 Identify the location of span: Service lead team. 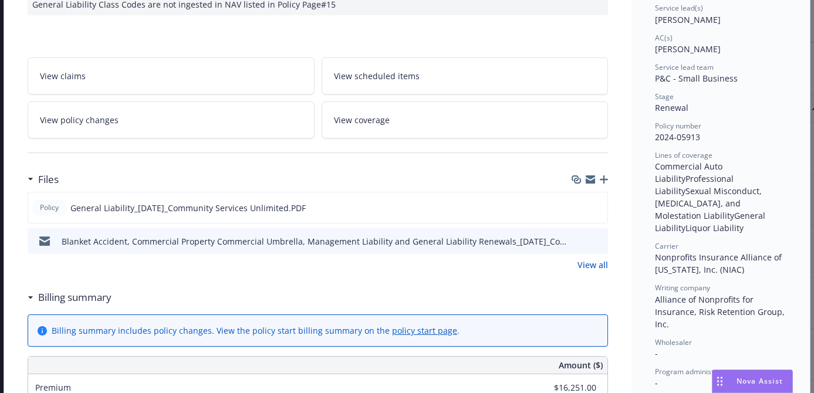
(684, 67).